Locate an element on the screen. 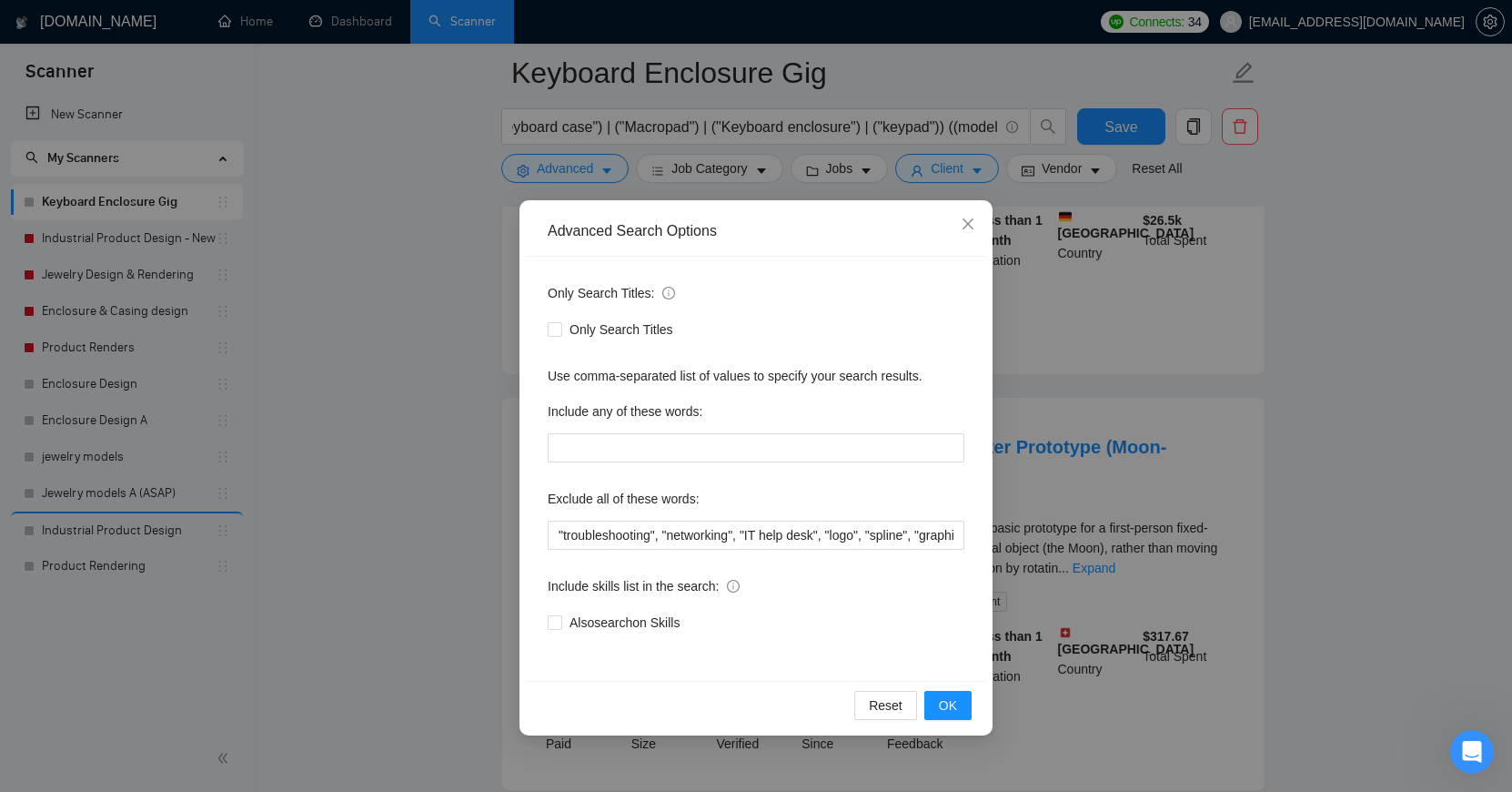 This screenshot has height=792, width=1512. button: Reset is located at coordinates (885, 705).